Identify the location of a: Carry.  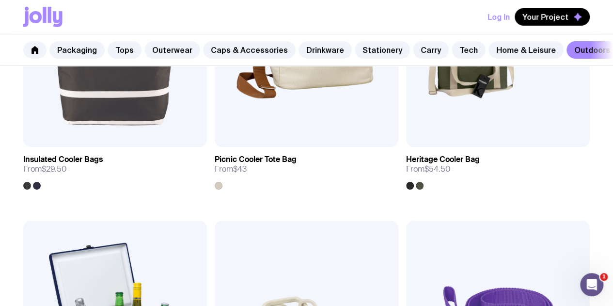
(431, 50).